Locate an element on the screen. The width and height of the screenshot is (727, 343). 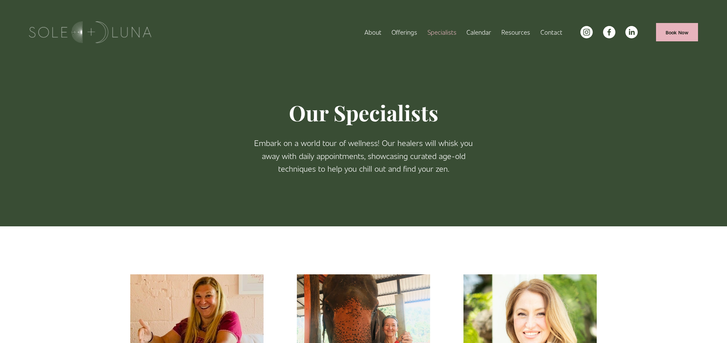
a: Calendar is located at coordinates (478, 32).